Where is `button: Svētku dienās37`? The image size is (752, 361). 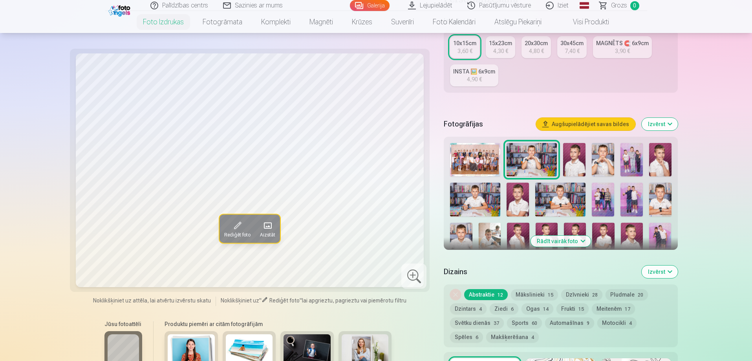 button: Svētku dienās37 is located at coordinates (477, 323).